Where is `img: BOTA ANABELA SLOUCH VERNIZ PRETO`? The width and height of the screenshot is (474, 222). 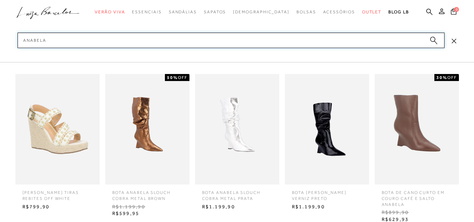
img: BOTA ANABELA SLOUCH VERNIZ PRETO is located at coordinates (327, 129).